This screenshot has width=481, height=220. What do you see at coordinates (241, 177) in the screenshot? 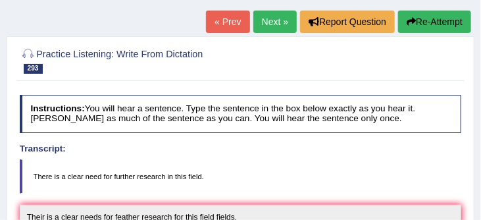
I see `blockquote: There is a clear need for further research in this field.` at bounding box center [241, 177].